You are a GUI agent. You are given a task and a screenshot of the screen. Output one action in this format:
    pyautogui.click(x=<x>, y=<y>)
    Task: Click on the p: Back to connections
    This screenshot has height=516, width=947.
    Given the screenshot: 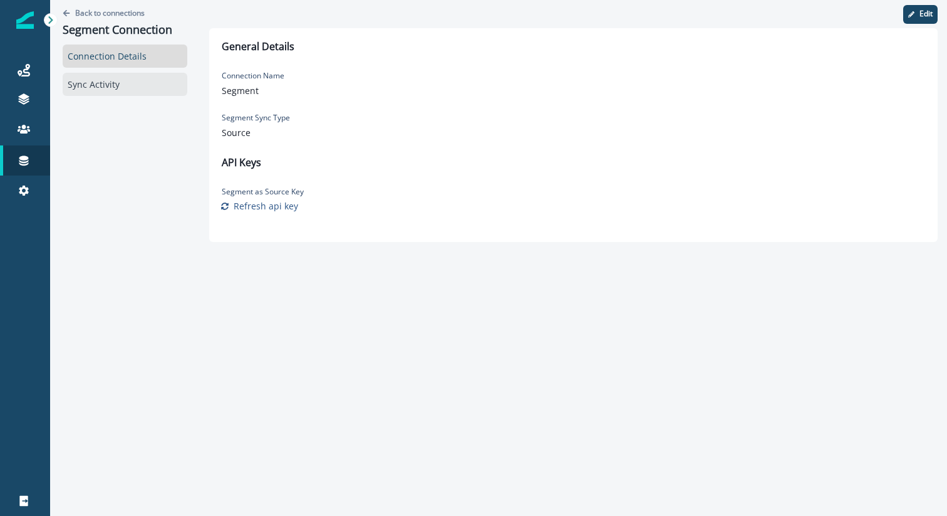 What is the action you would take?
    pyautogui.click(x=110, y=13)
    